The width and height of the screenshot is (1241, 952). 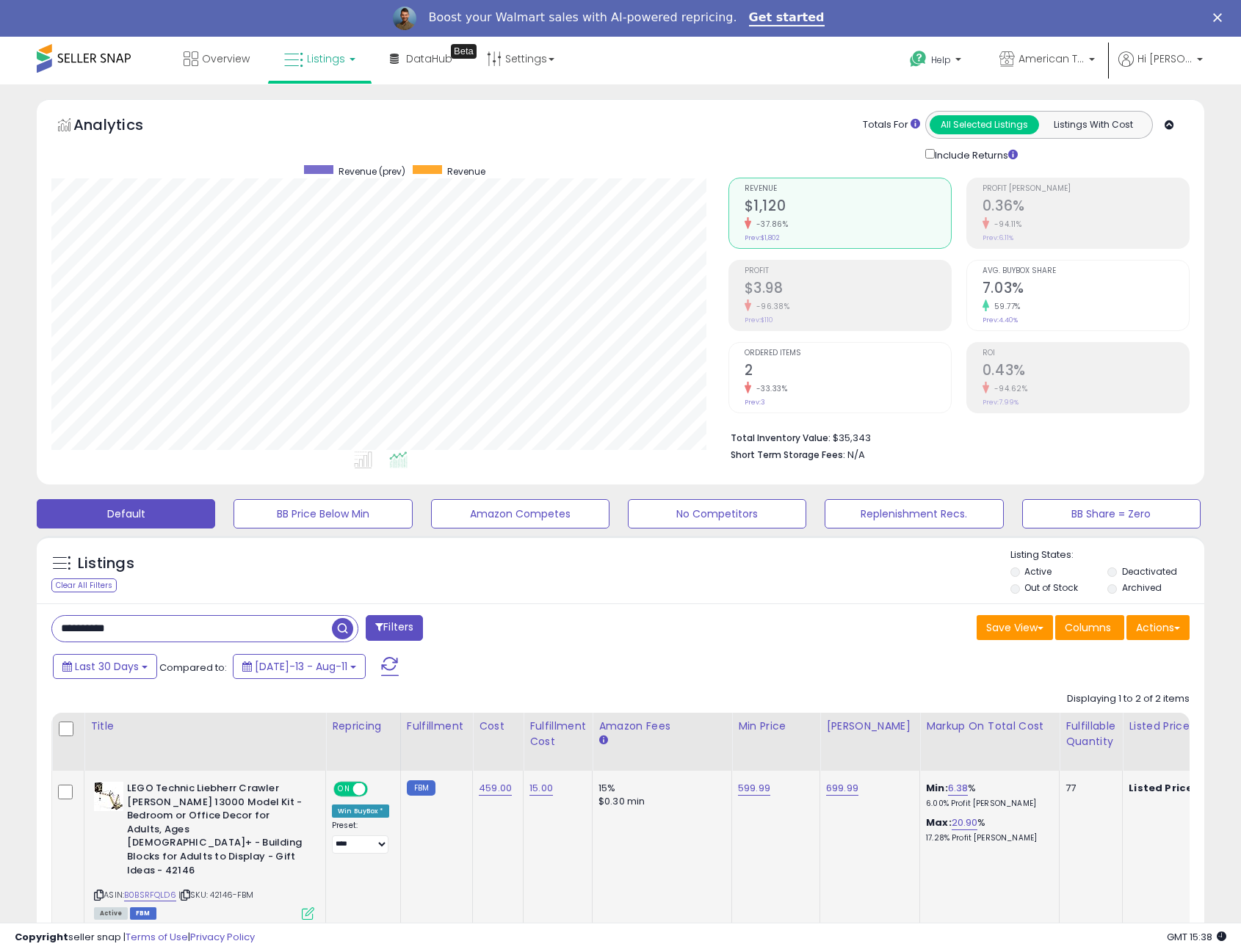 What do you see at coordinates (918, 59) in the screenshot?
I see `i: Get Help` at bounding box center [918, 59].